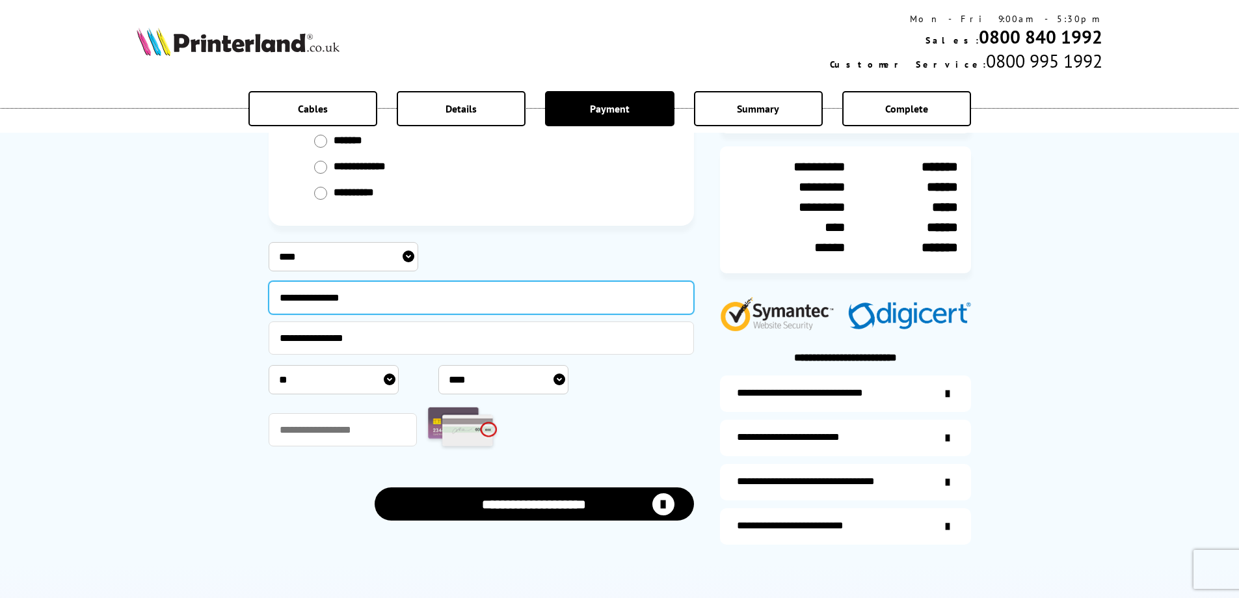  What do you see at coordinates (845, 393) in the screenshot?
I see `a: additional-ink` at bounding box center [845, 393].